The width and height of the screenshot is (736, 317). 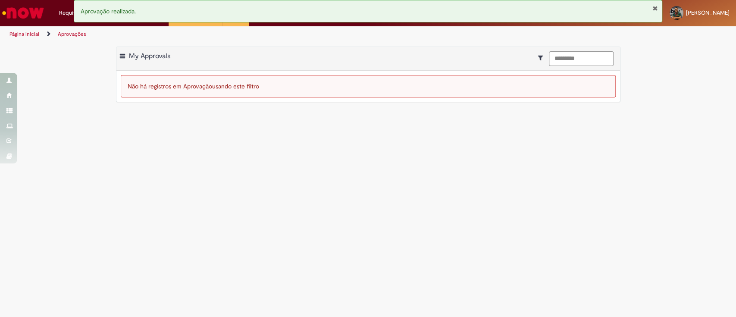 I want to click on ul: Trilhas de página, so click(x=245, y=34).